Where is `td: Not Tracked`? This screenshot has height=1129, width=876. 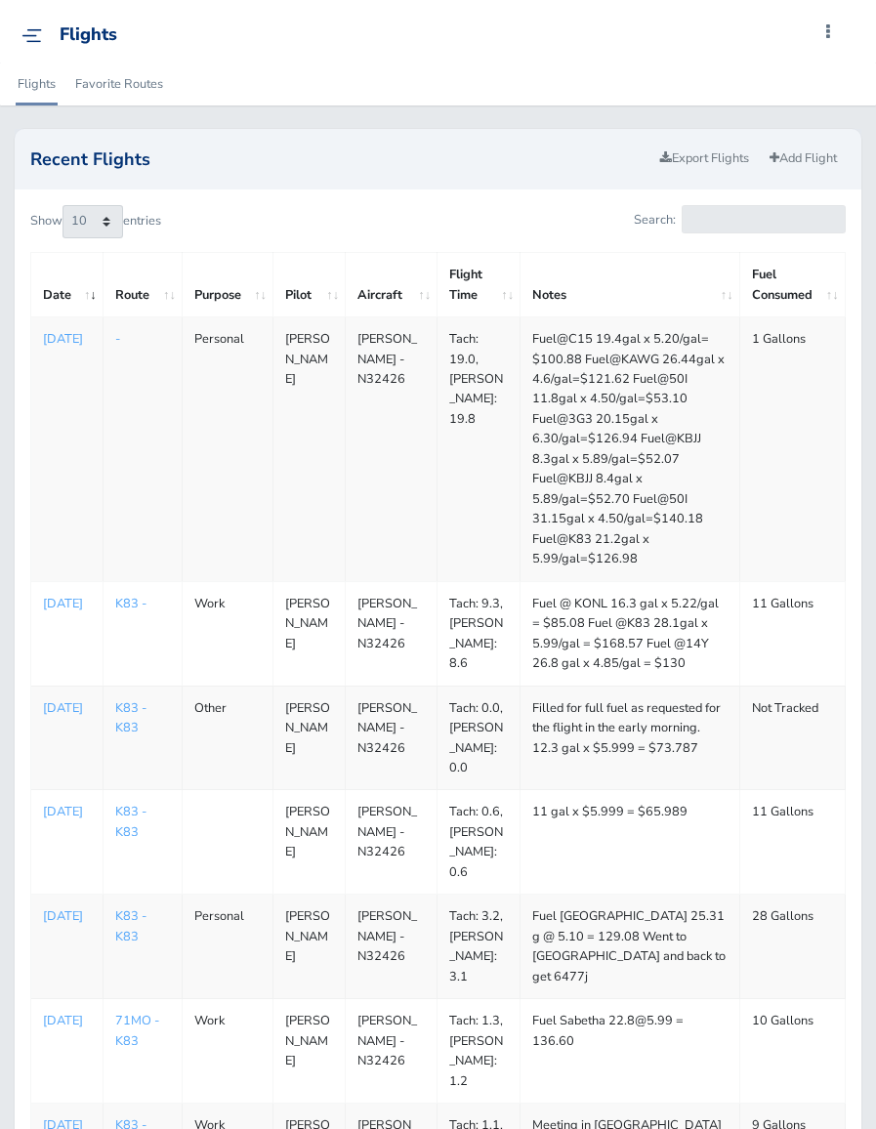
td: Not Tracked is located at coordinates (793, 737).